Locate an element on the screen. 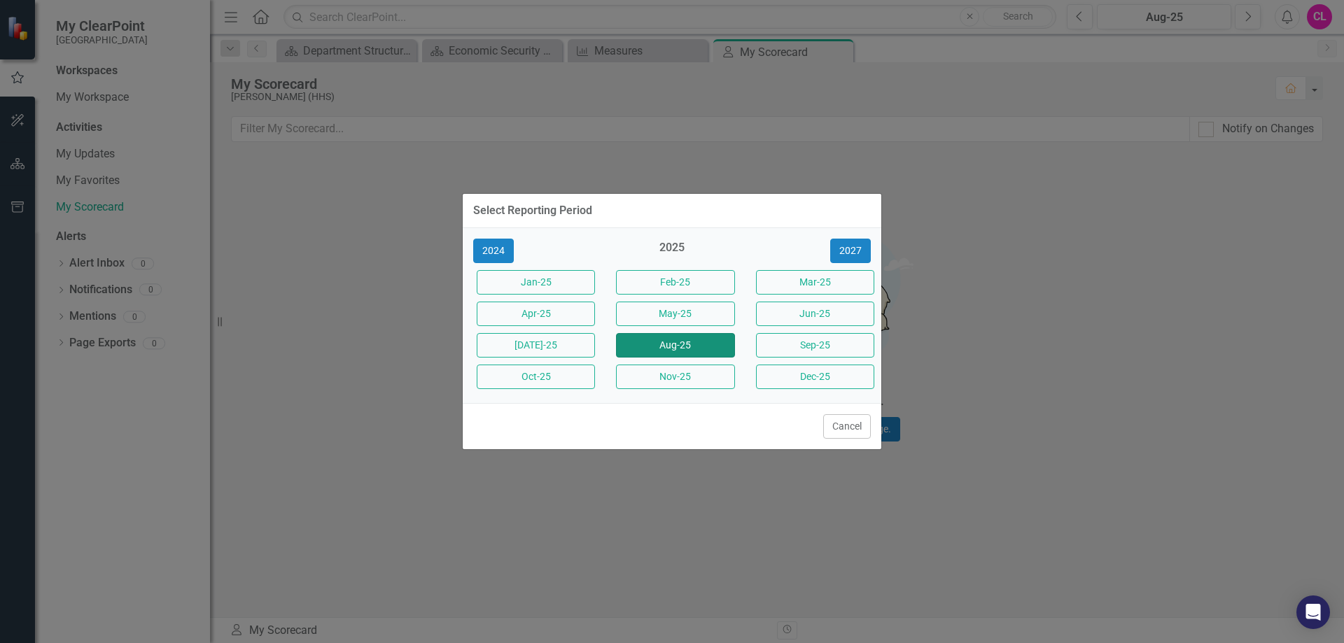 This screenshot has height=643, width=1344. button: Feb-25 is located at coordinates (675, 282).